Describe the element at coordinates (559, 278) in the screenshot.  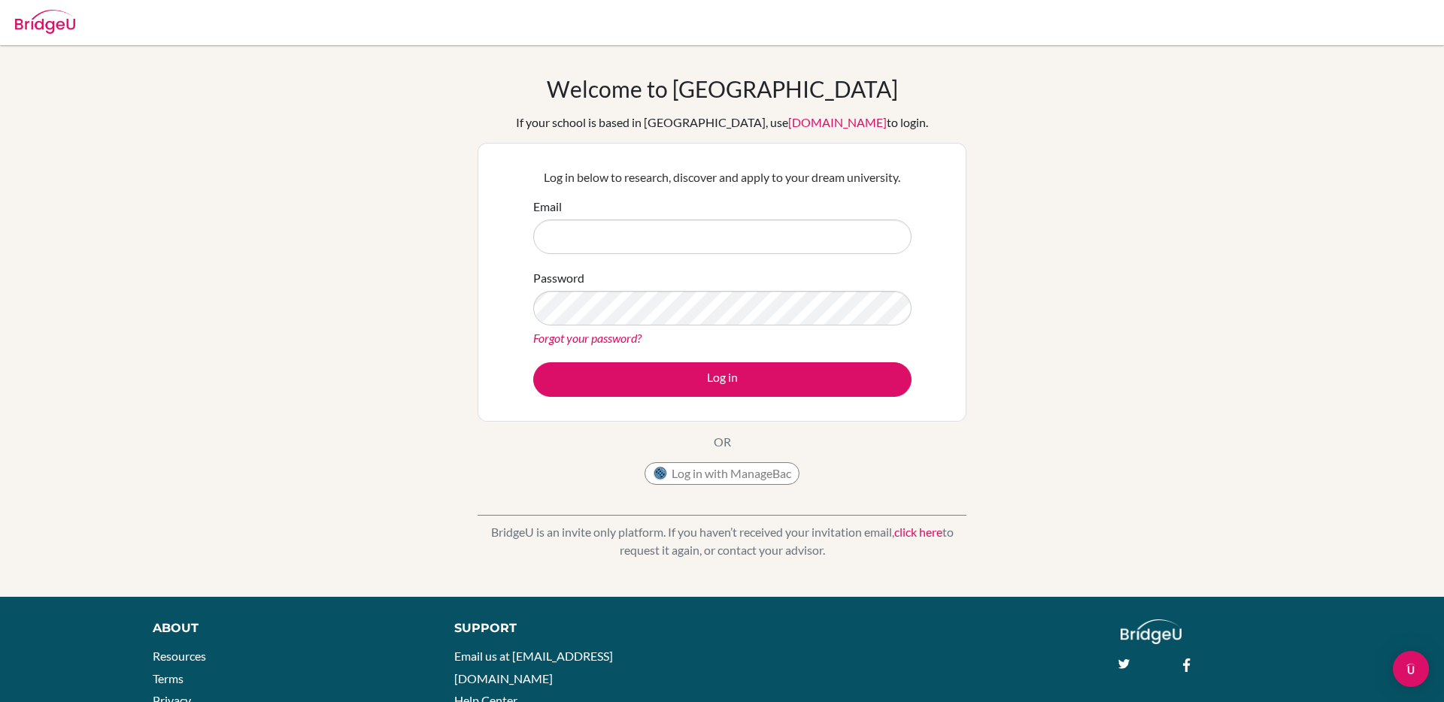
I see `label: Password` at that location.